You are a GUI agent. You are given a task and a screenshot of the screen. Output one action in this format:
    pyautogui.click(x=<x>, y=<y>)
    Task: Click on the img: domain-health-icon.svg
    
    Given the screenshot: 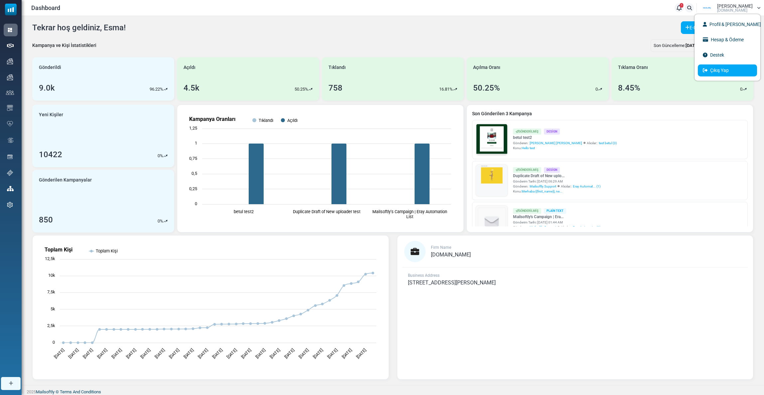 What is the action you would take?
    pyautogui.click(x=10, y=123)
    